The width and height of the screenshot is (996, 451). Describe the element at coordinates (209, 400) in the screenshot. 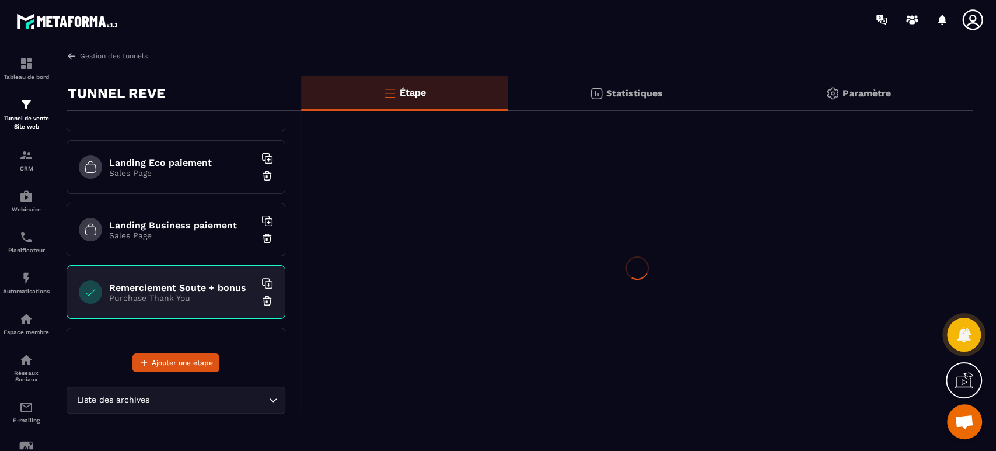

I see `input: Search for option` at that location.